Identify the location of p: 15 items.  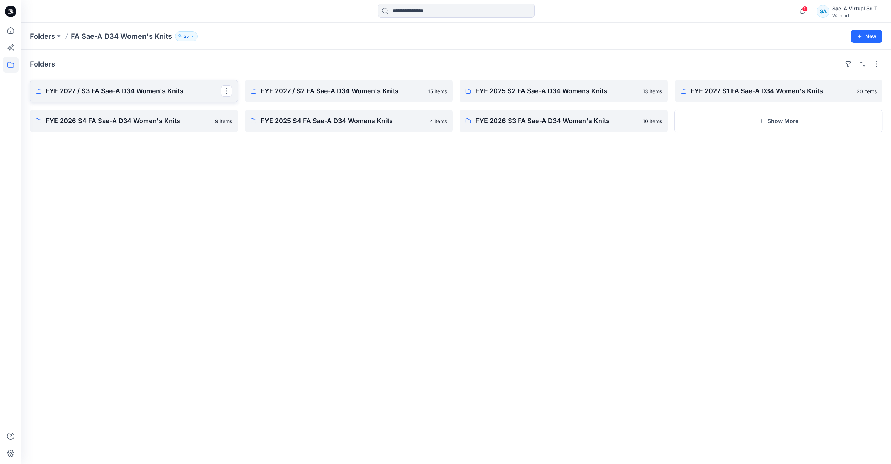
(437, 91).